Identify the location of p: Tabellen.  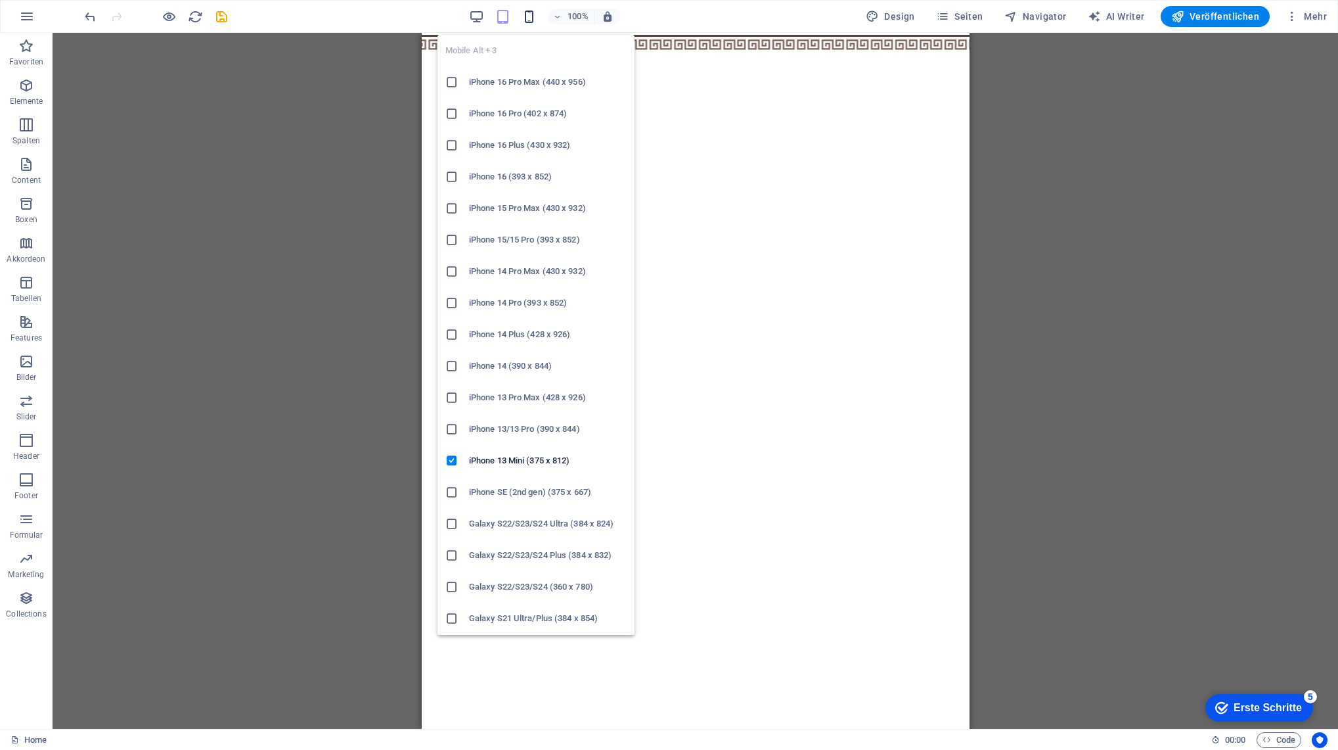
(26, 298).